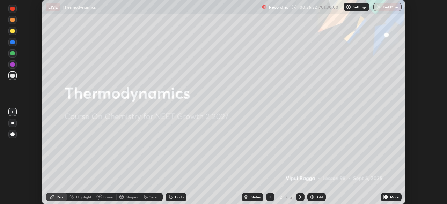  What do you see at coordinates (349, 7) in the screenshot?
I see `img: class-settings-icons` at bounding box center [349, 7].